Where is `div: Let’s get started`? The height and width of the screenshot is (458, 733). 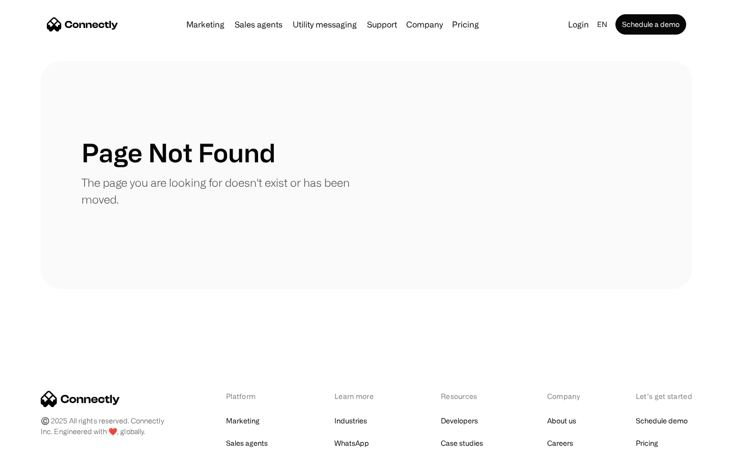
div: Let’s get started is located at coordinates (664, 396).